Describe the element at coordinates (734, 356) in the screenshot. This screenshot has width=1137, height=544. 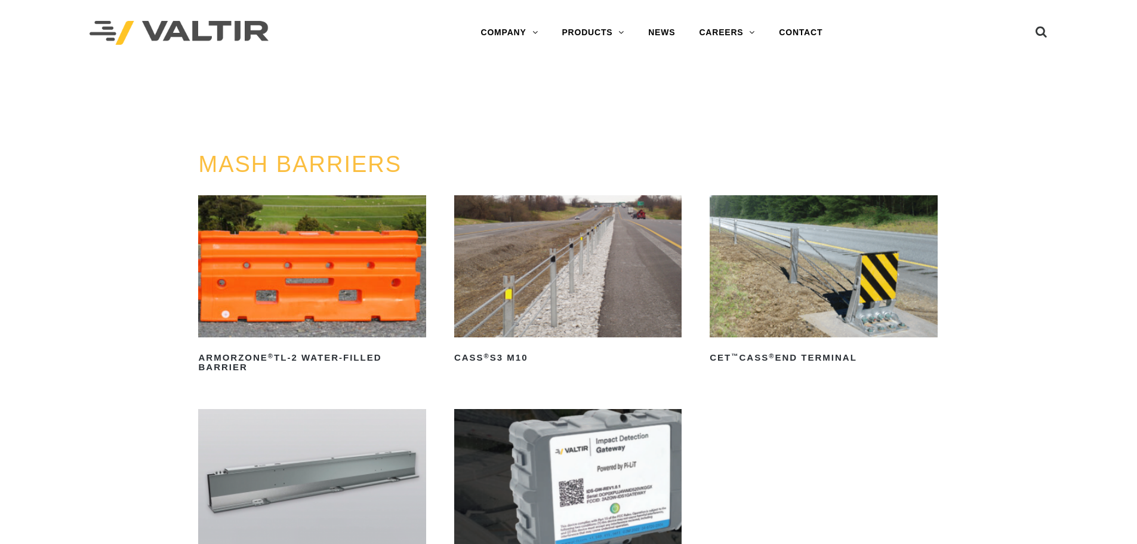
I see `sup: ™` at that location.